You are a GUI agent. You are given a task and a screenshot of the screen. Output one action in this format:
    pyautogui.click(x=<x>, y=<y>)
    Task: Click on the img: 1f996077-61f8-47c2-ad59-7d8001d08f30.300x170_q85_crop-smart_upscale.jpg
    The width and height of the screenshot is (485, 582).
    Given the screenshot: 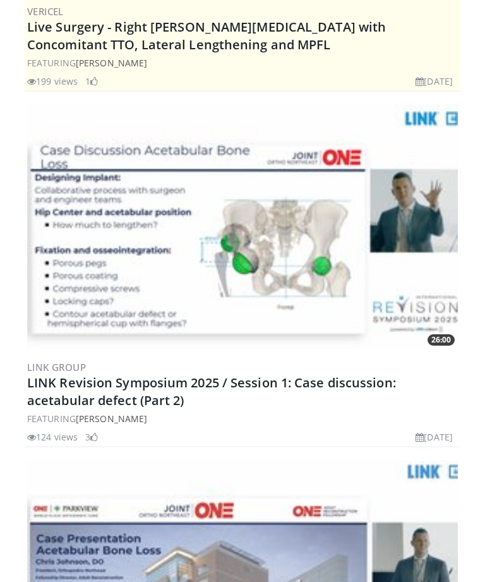 What is the action you would take?
    pyautogui.click(x=243, y=226)
    